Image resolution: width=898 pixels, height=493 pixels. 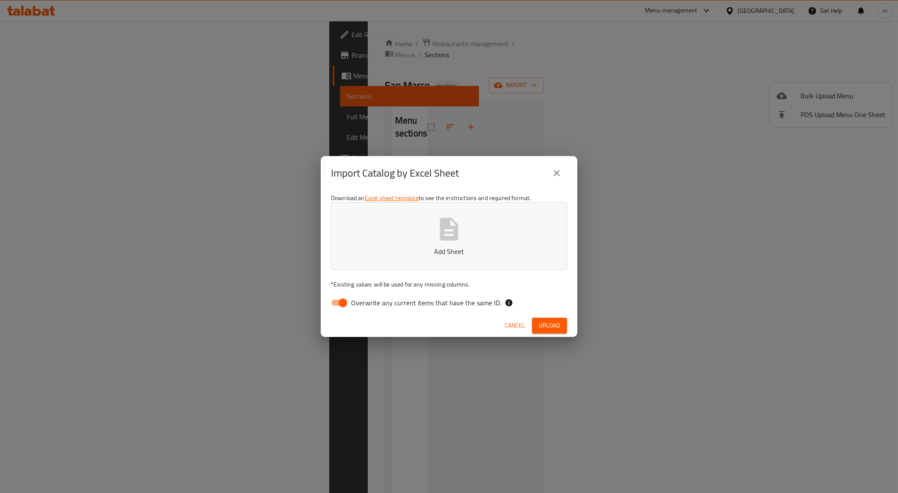 I want to click on span: Cancel, so click(x=515, y=325).